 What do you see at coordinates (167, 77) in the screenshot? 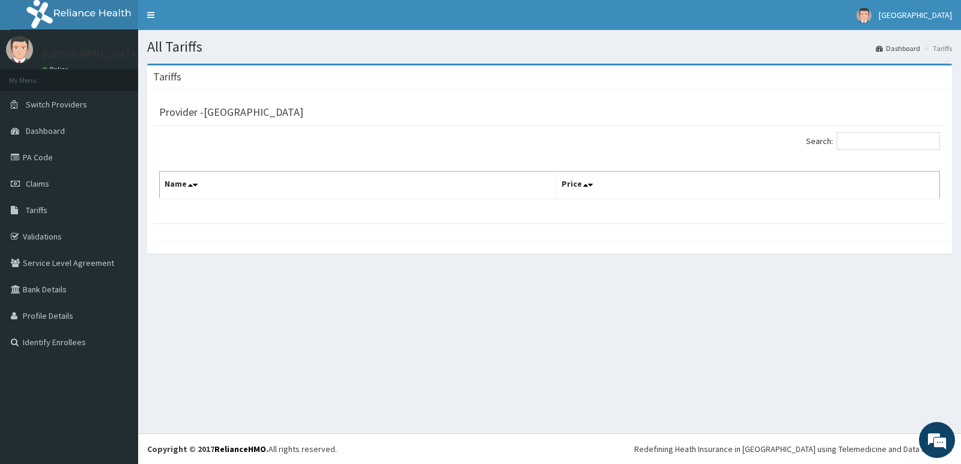
I see `h3: Tariffs` at bounding box center [167, 77].